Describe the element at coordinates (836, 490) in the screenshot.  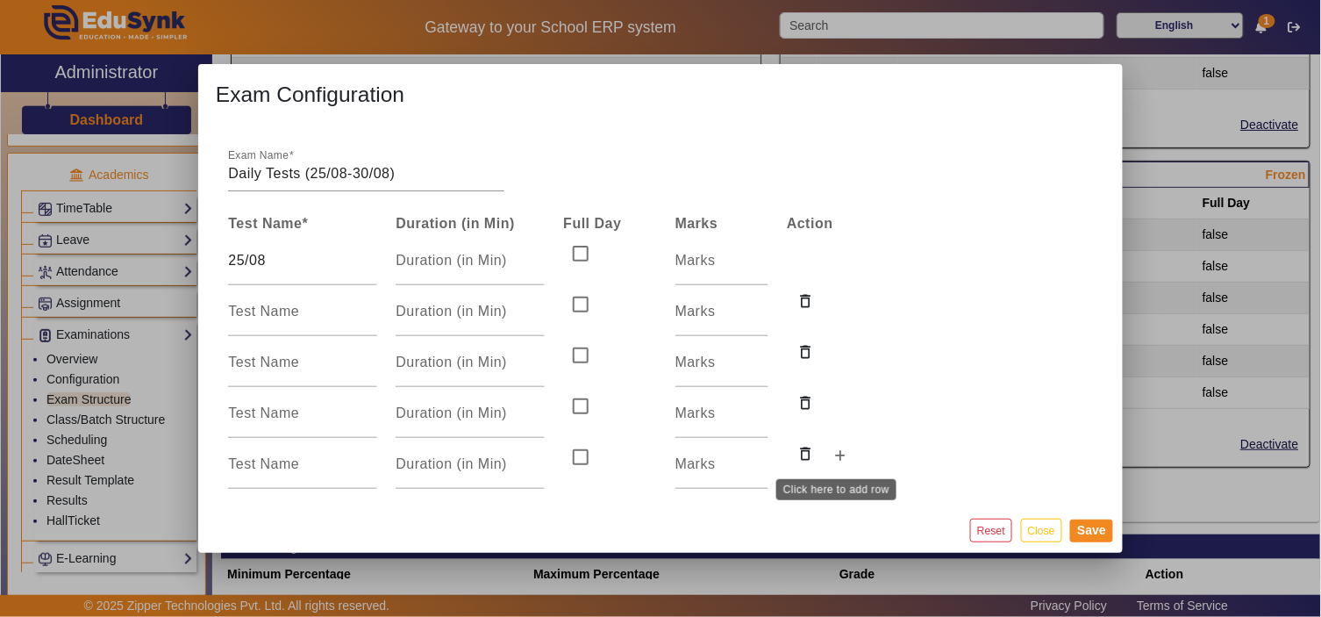
I see `div: Click here to add row` at that location.